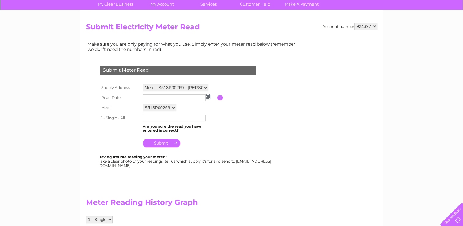  Describe the element at coordinates (220, 98) in the screenshot. I see `input: Information` at that location.